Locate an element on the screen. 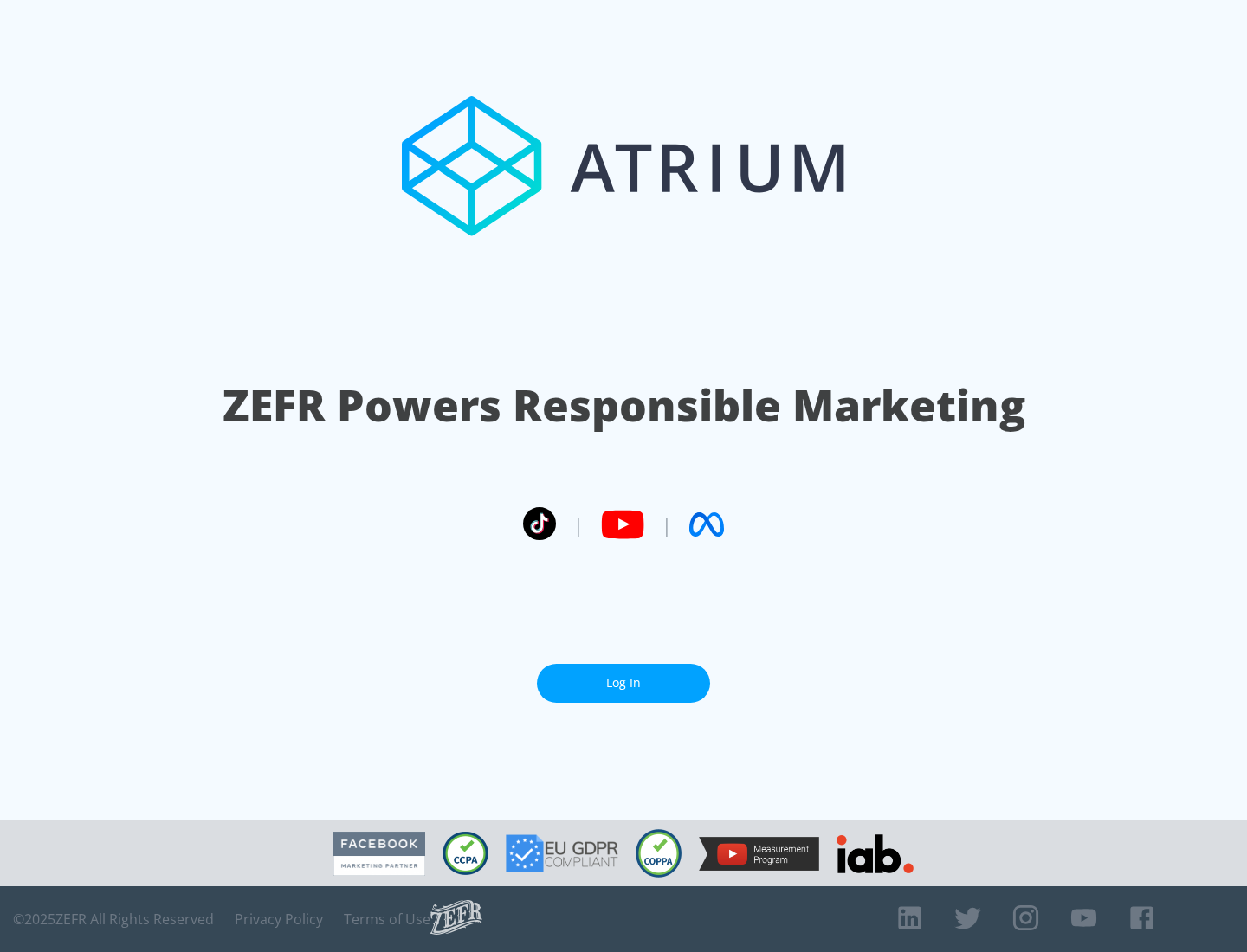  a: Log In is located at coordinates (623, 683).